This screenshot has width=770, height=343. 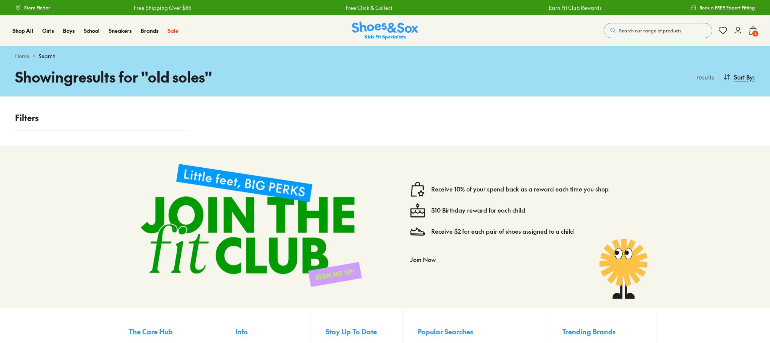 I want to click on a: $10 Birthday reward for each child, so click(x=478, y=210).